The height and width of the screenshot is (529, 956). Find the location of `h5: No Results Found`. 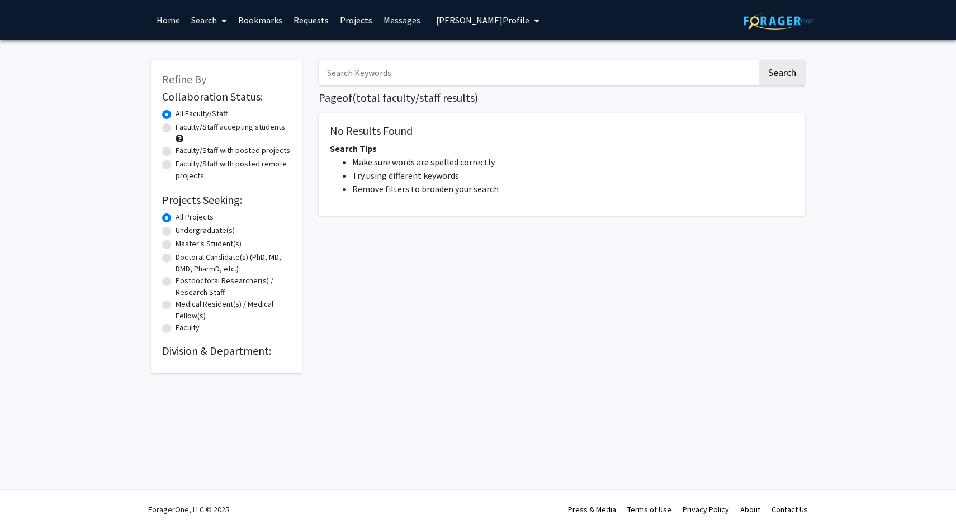

h5: No Results Found is located at coordinates (562, 131).